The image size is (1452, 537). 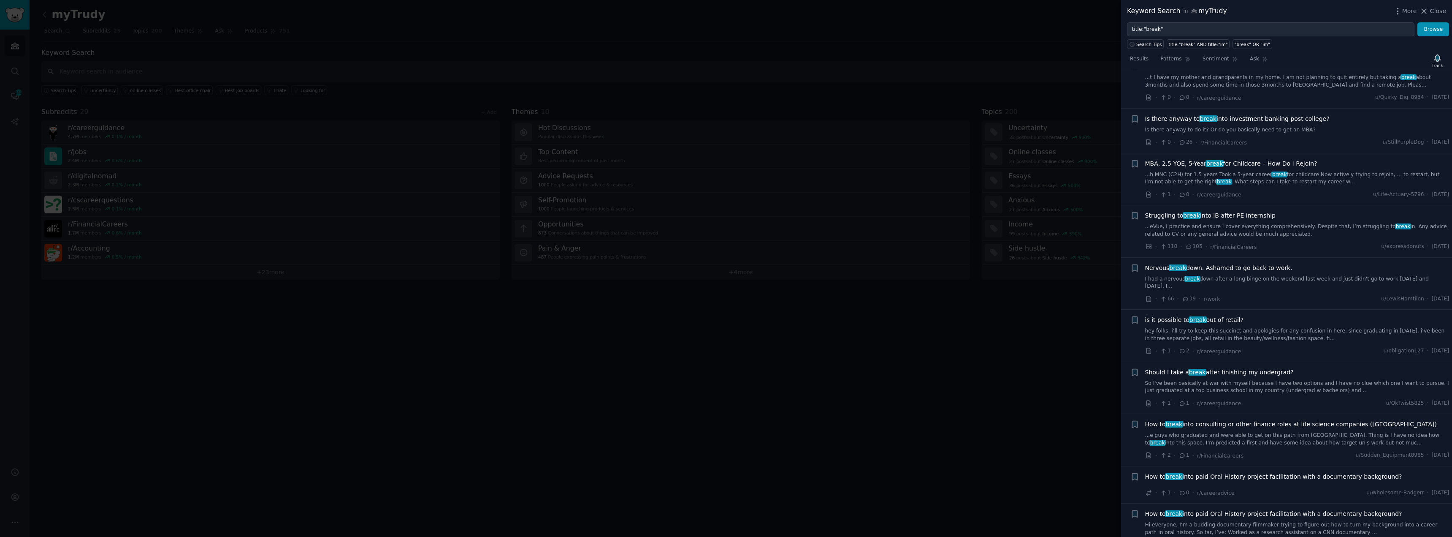 I want to click on span: 105, so click(x=1194, y=247).